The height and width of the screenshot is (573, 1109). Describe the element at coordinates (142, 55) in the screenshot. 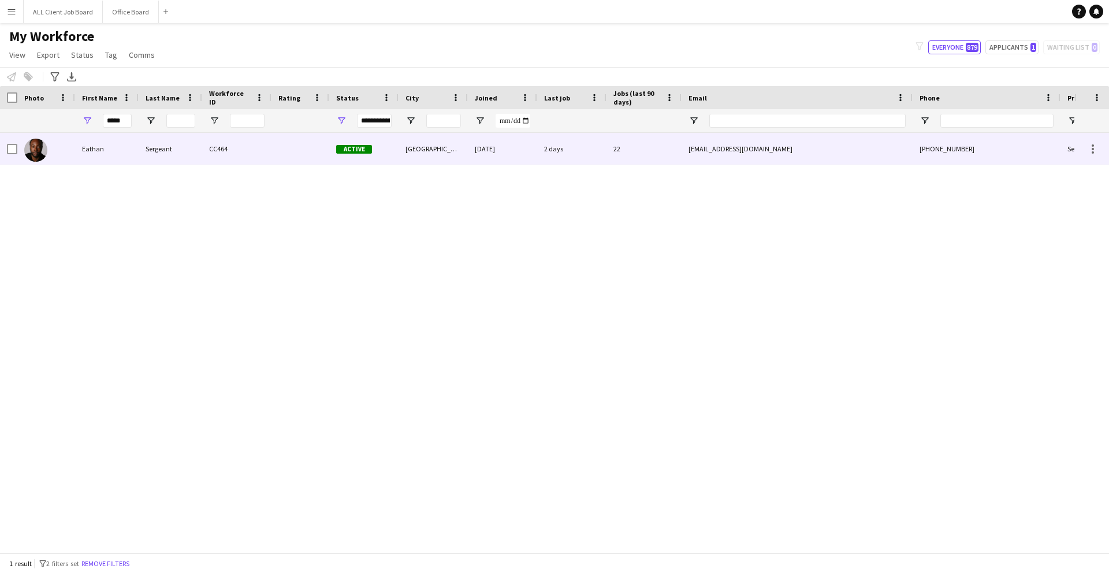

I see `a: Comms` at that location.